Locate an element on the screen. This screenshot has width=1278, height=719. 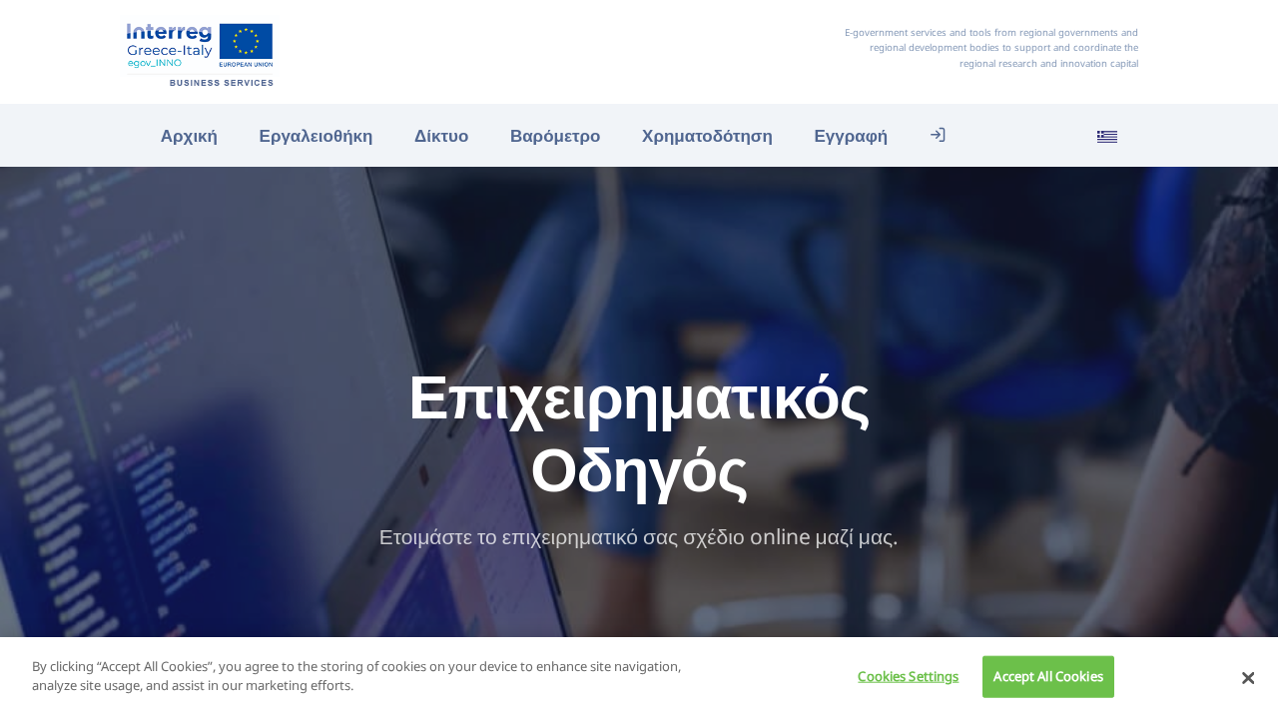
a: Εργαλειοθήκη is located at coordinates (316, 135).